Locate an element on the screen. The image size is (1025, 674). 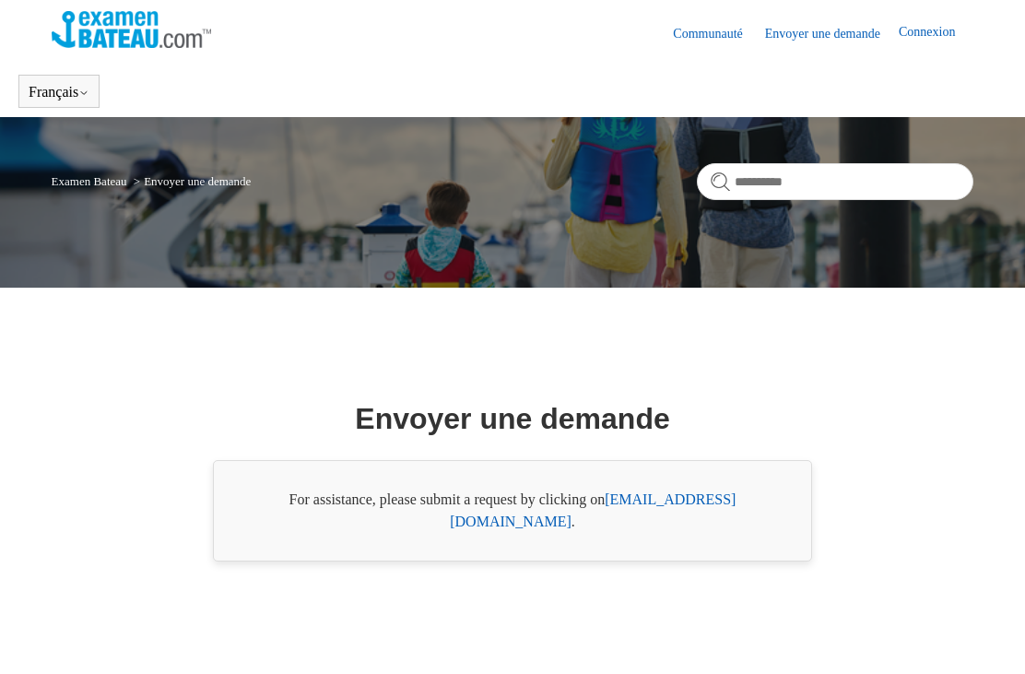
div: Live chat is located at coordinates (987, 636).